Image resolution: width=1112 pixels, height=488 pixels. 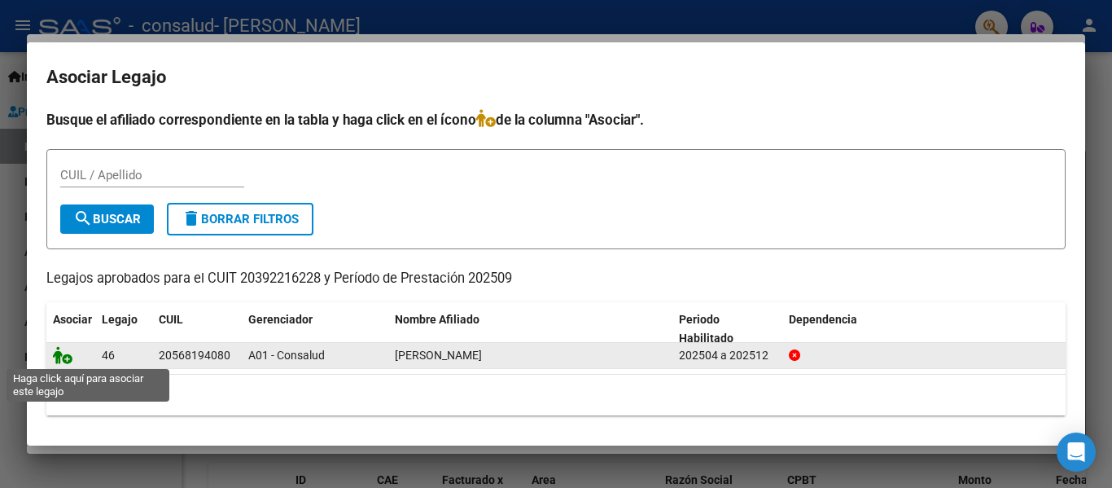 I want to click on span: Legajo, so click(x=120, y=319).